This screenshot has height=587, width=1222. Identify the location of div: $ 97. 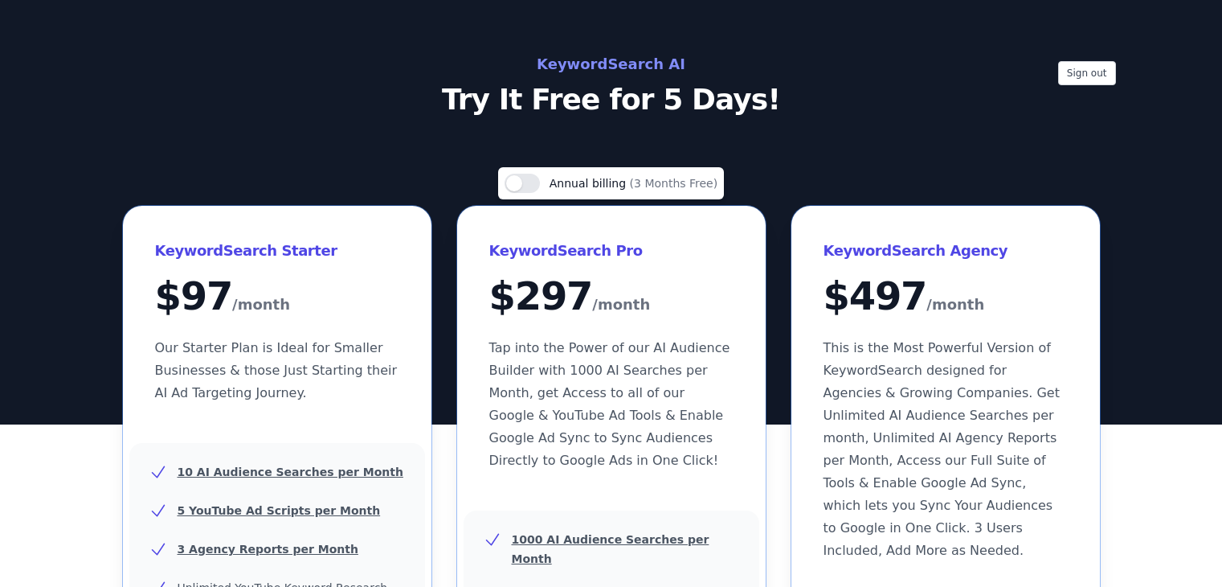
(277, 297).